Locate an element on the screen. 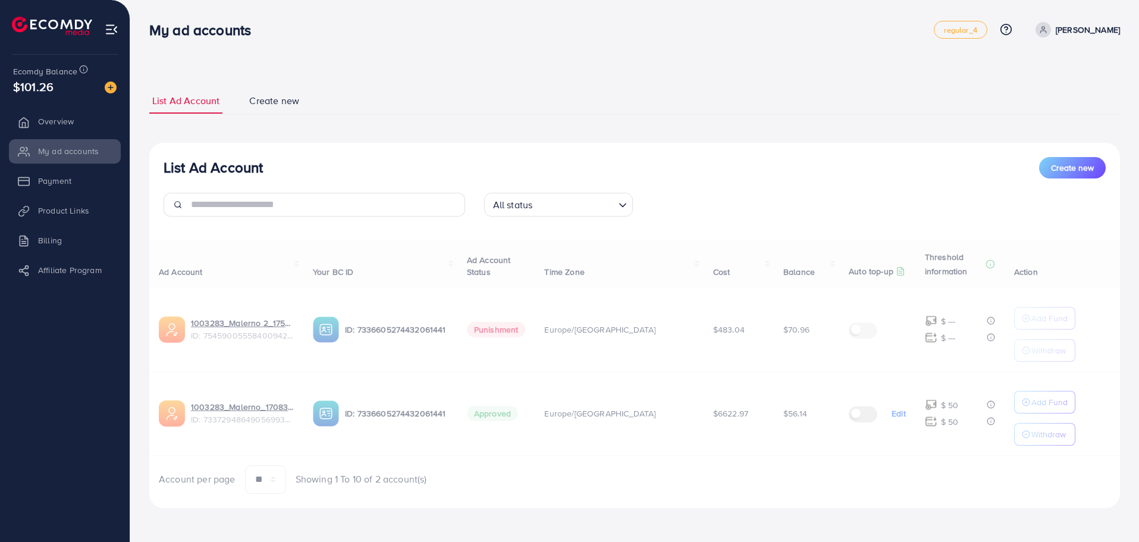  img: image is located at coordinates (111, 87).